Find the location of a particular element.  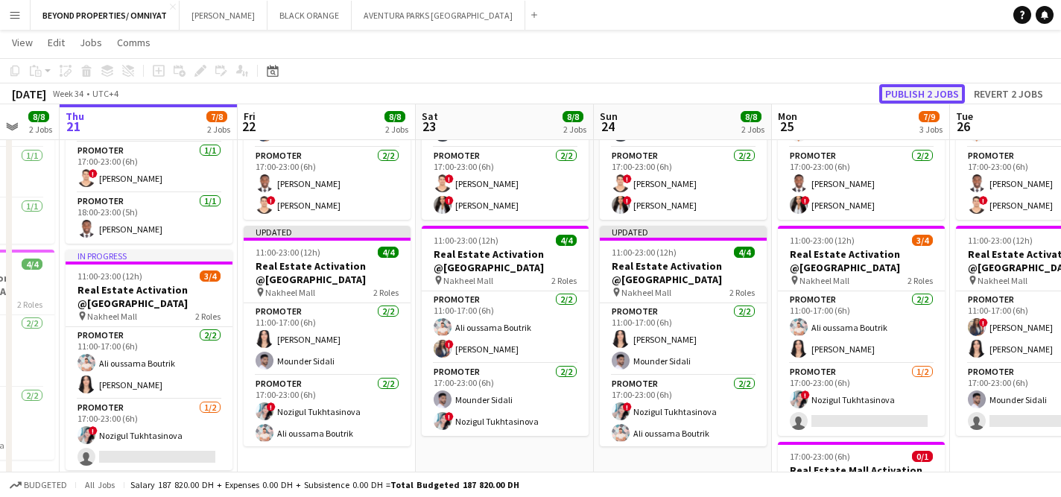

div: UTC+4 is located at coordinates (105, 93).